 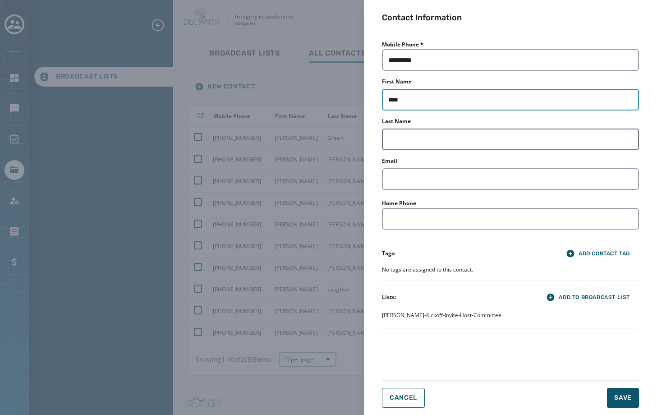 What do you see at coordinates (588, 297) in the screenshot?
I see `span: Add to Broadcast List` at bounding box center [588, 297].